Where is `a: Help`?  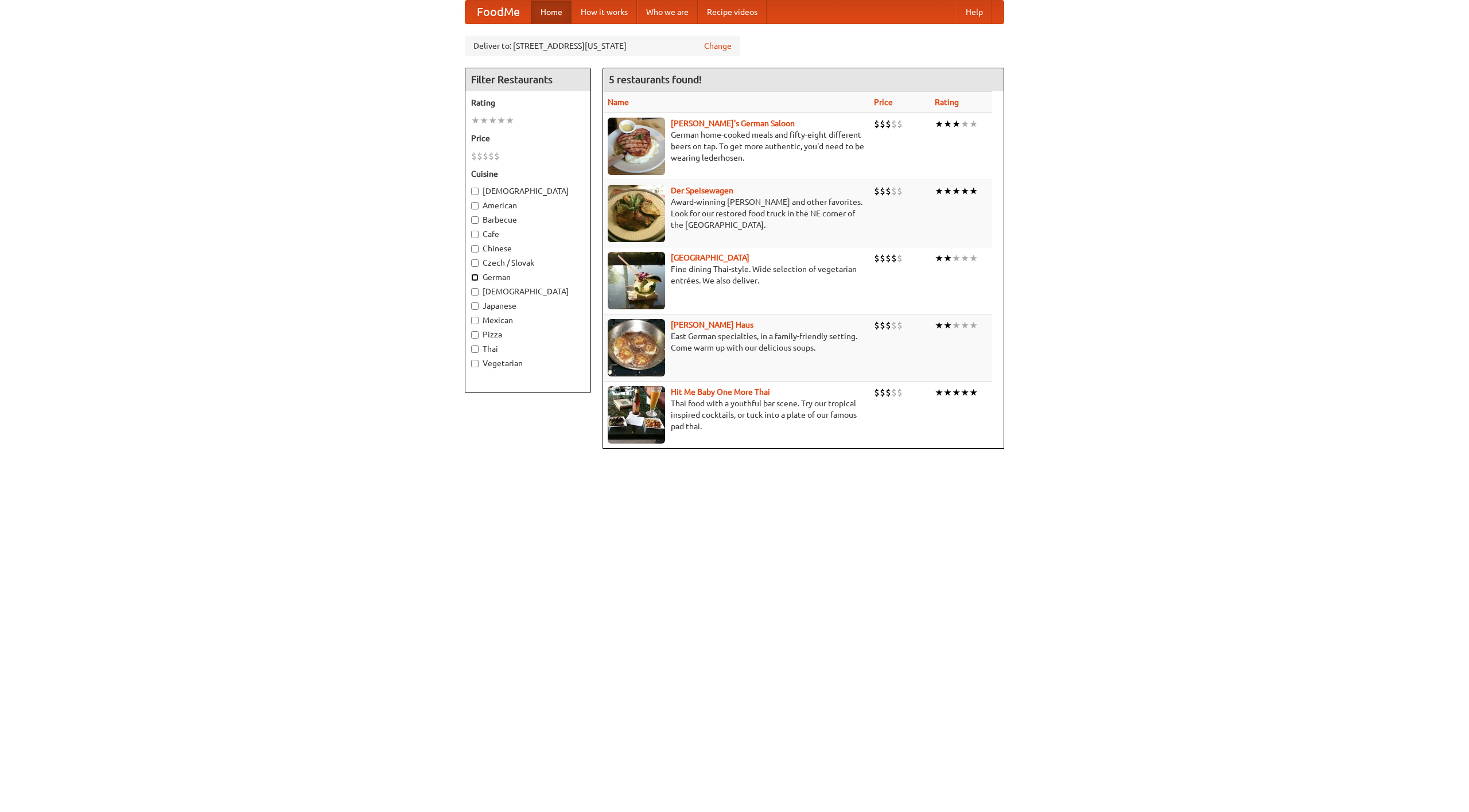 a: Help is located at coordinates (975, 12).